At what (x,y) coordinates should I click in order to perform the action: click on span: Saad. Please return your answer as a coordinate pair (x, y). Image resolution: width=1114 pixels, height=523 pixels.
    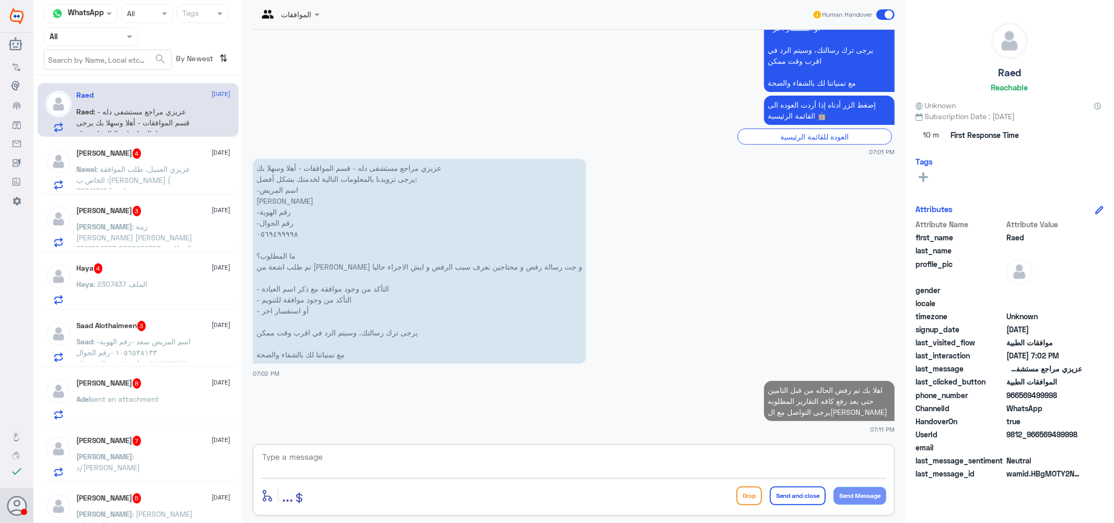
    Looking at the image, I should click on (85, 341).